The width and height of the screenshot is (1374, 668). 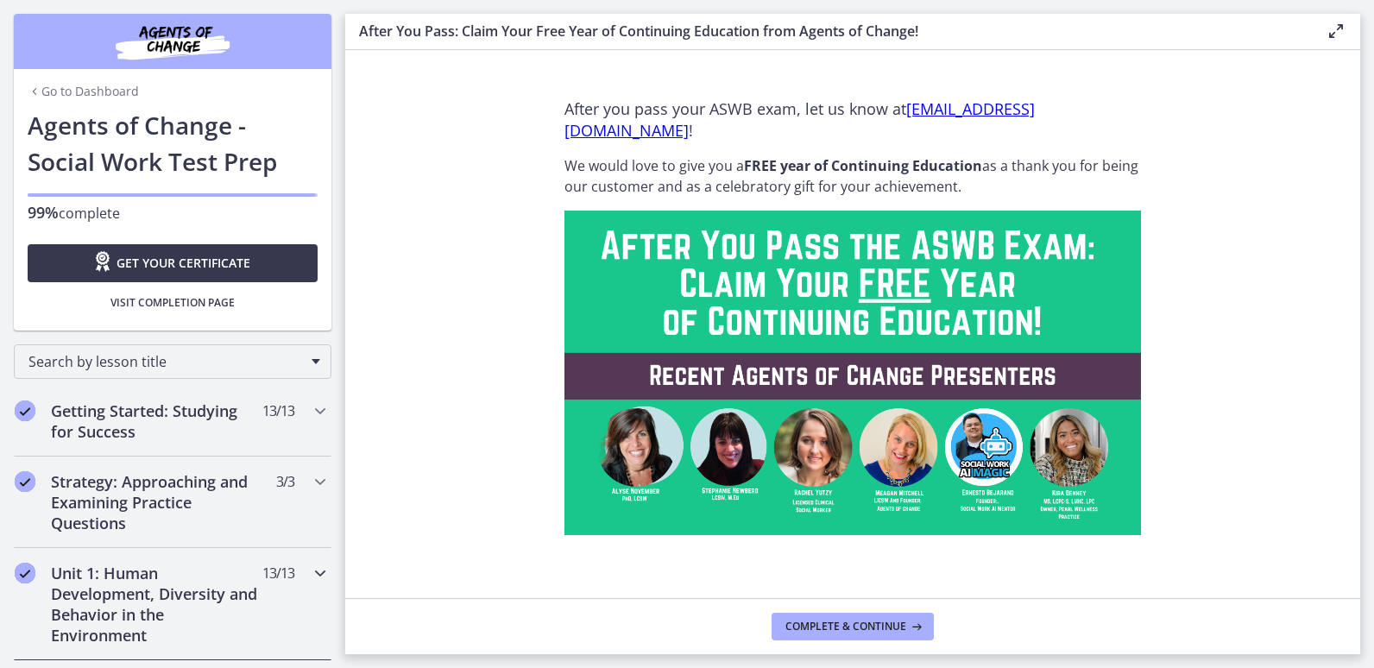 What do you see at coordinates (83, 91) in the screenshot?
I see `a: Go to Dashboard` at bounding box center [83, 91].